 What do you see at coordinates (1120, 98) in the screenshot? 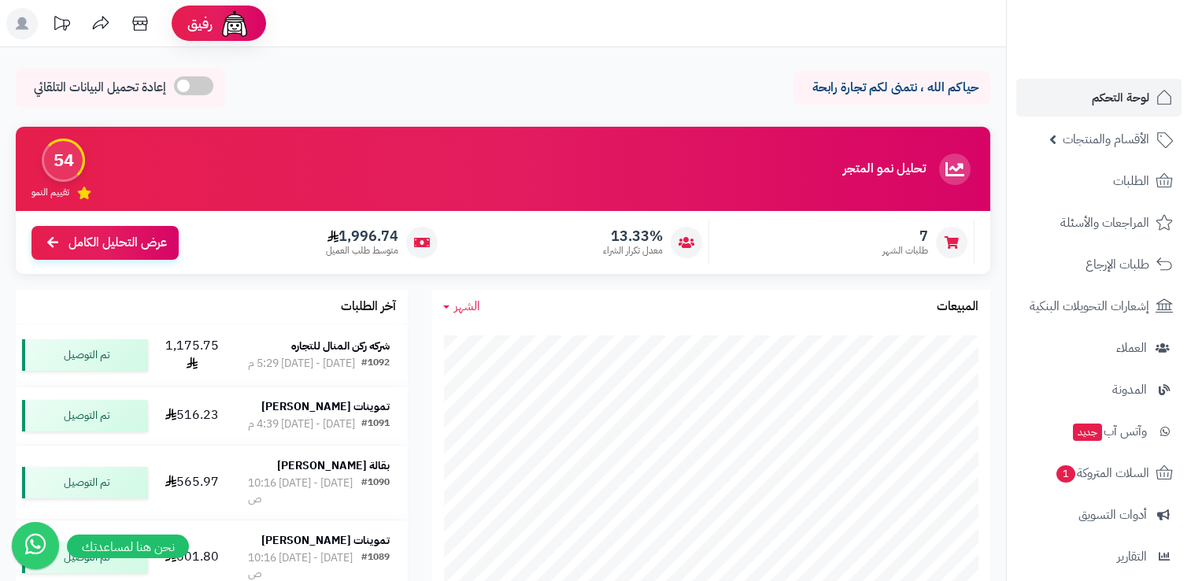
I see `span: لوحة التحكم` at bounding box center [1120, 98].